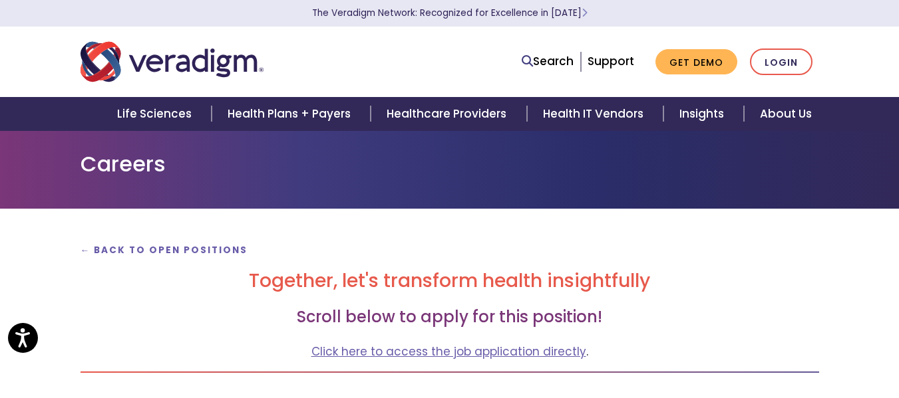 This screenshot has width=899, height=398. What do you see at coordinates (450, 164) in the screenshot?
I see `h1: Careers` at bounding box center [450, 164].